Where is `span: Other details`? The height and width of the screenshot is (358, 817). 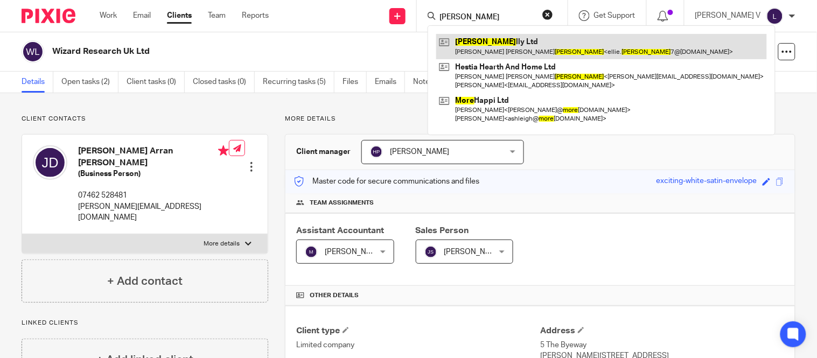 span: Other details is located at coordinates (334, 296).